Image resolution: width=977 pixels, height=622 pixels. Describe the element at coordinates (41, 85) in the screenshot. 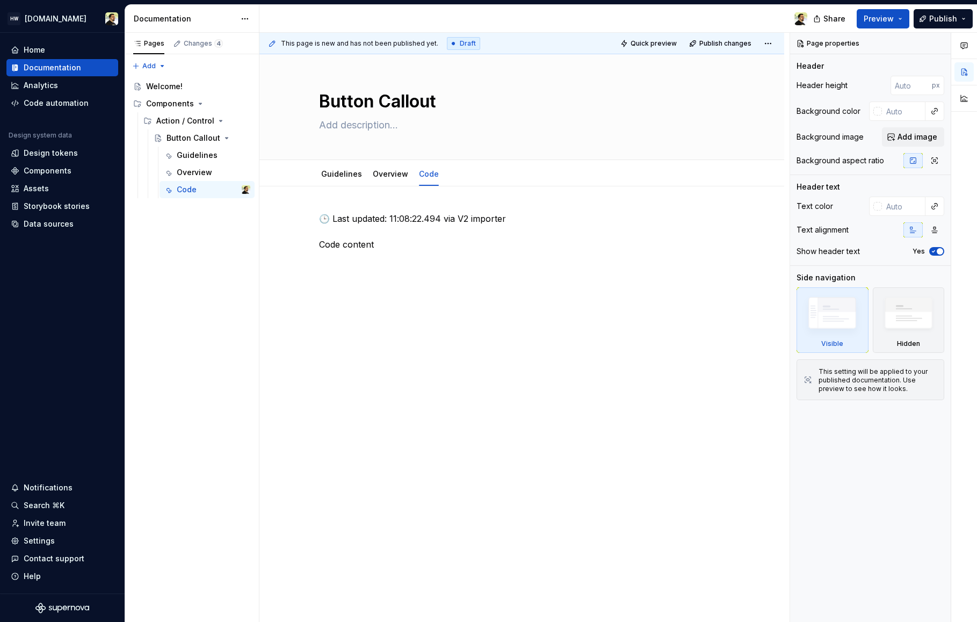

I see `div: Analytics` at that location.